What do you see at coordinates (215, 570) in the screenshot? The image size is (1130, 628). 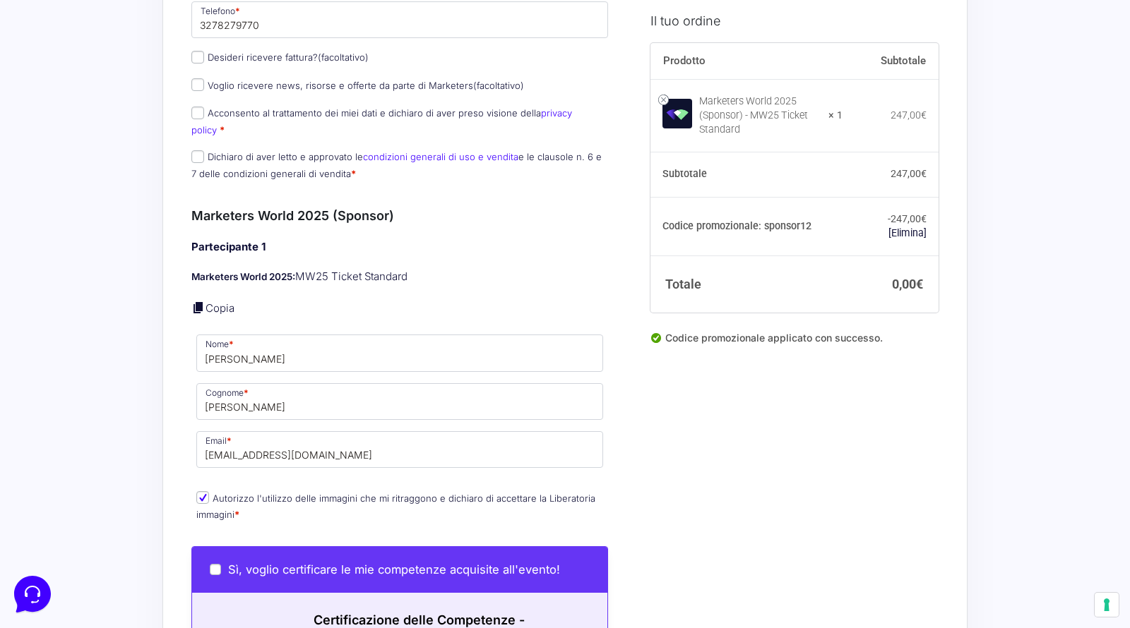 I see `input: Sì, voglio certificare le mie competenze acquisite all'evento!` at bounding box center [215, 570].